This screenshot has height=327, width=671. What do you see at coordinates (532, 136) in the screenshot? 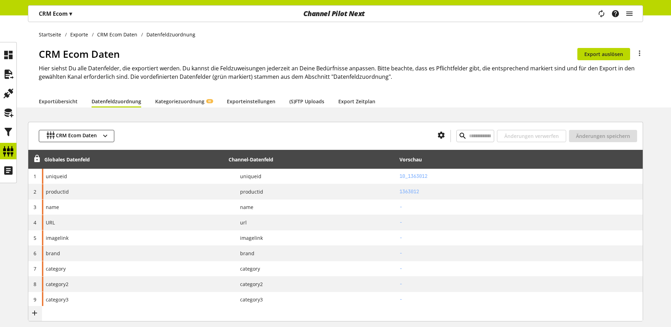
I see `span: Änderungen verwerfen` at bounding box center [532, 136].